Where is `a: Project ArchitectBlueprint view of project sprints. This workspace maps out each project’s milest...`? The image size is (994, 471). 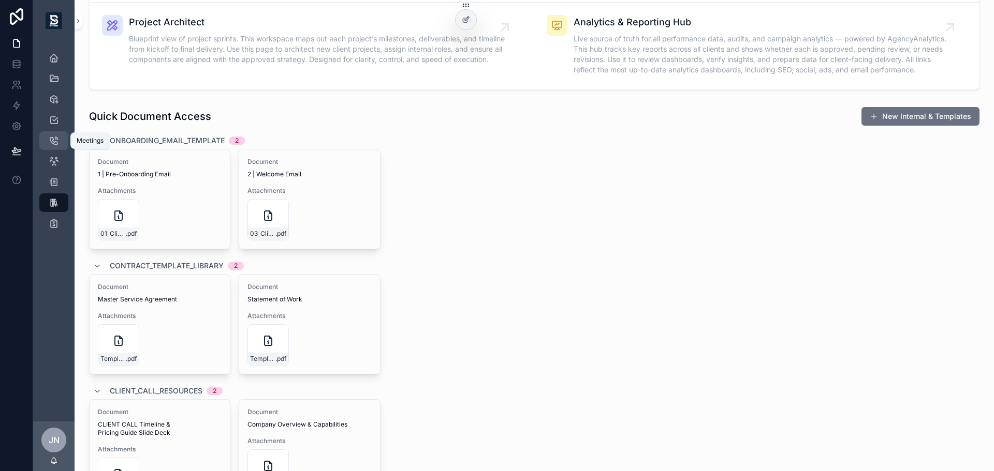 a: Project ArchitectBlueprint view of project sprints. This workspace maps out each project’s milest... is located at coordinates (312, 46).